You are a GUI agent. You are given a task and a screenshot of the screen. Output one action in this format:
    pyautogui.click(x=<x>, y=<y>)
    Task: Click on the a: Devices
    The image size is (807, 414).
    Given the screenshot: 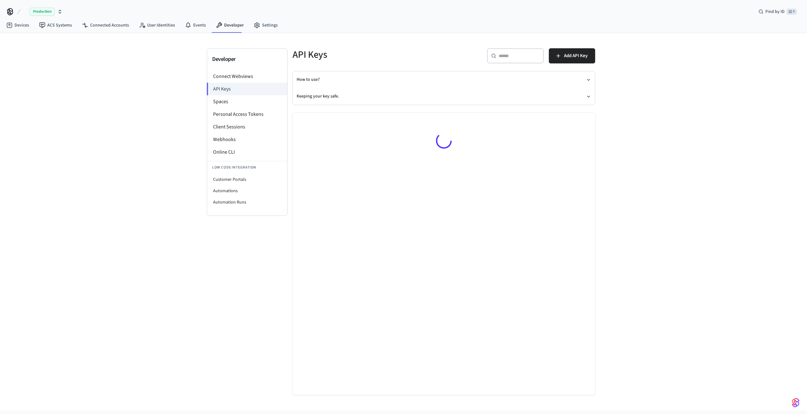 What is the action you would take?
    pyautogui.click(x=18, y=25)
    